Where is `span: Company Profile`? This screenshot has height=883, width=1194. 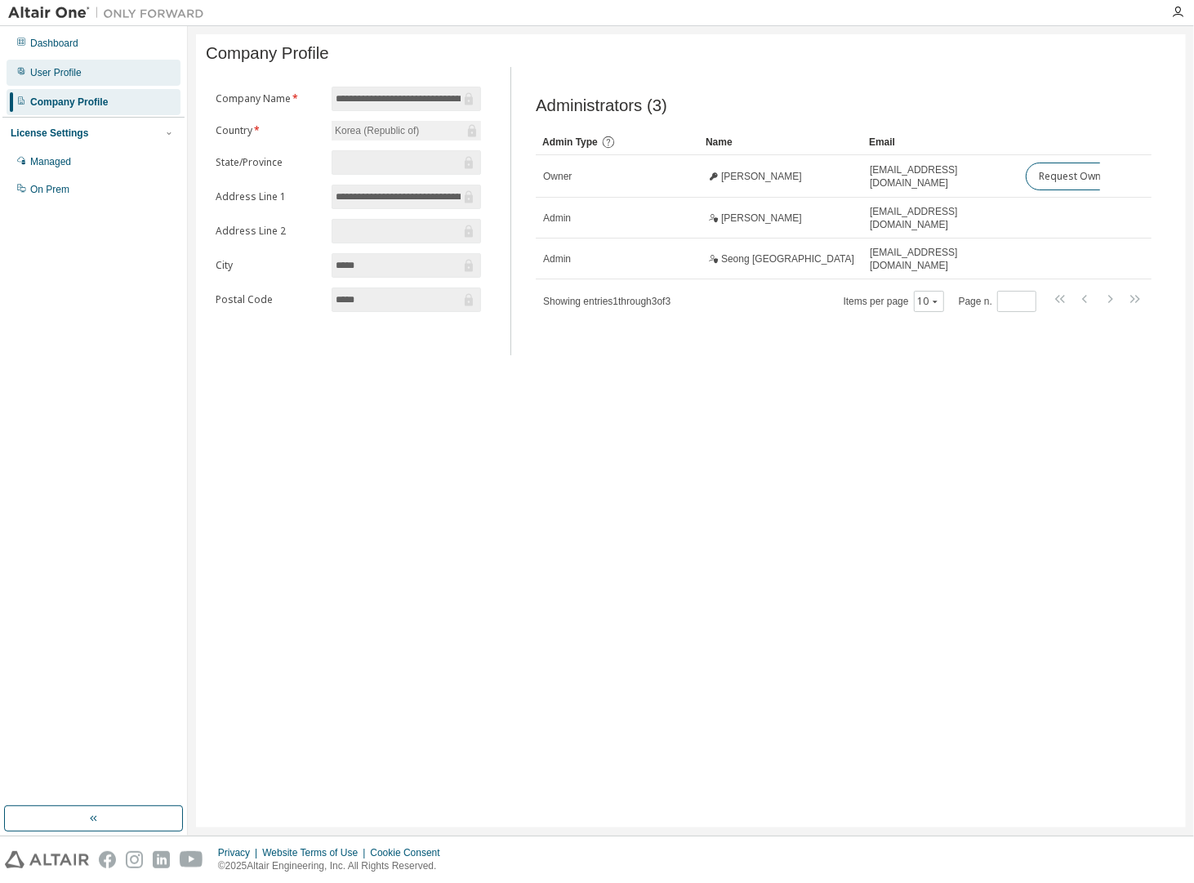
span: Company Profile is located at coordinates (267, 53).